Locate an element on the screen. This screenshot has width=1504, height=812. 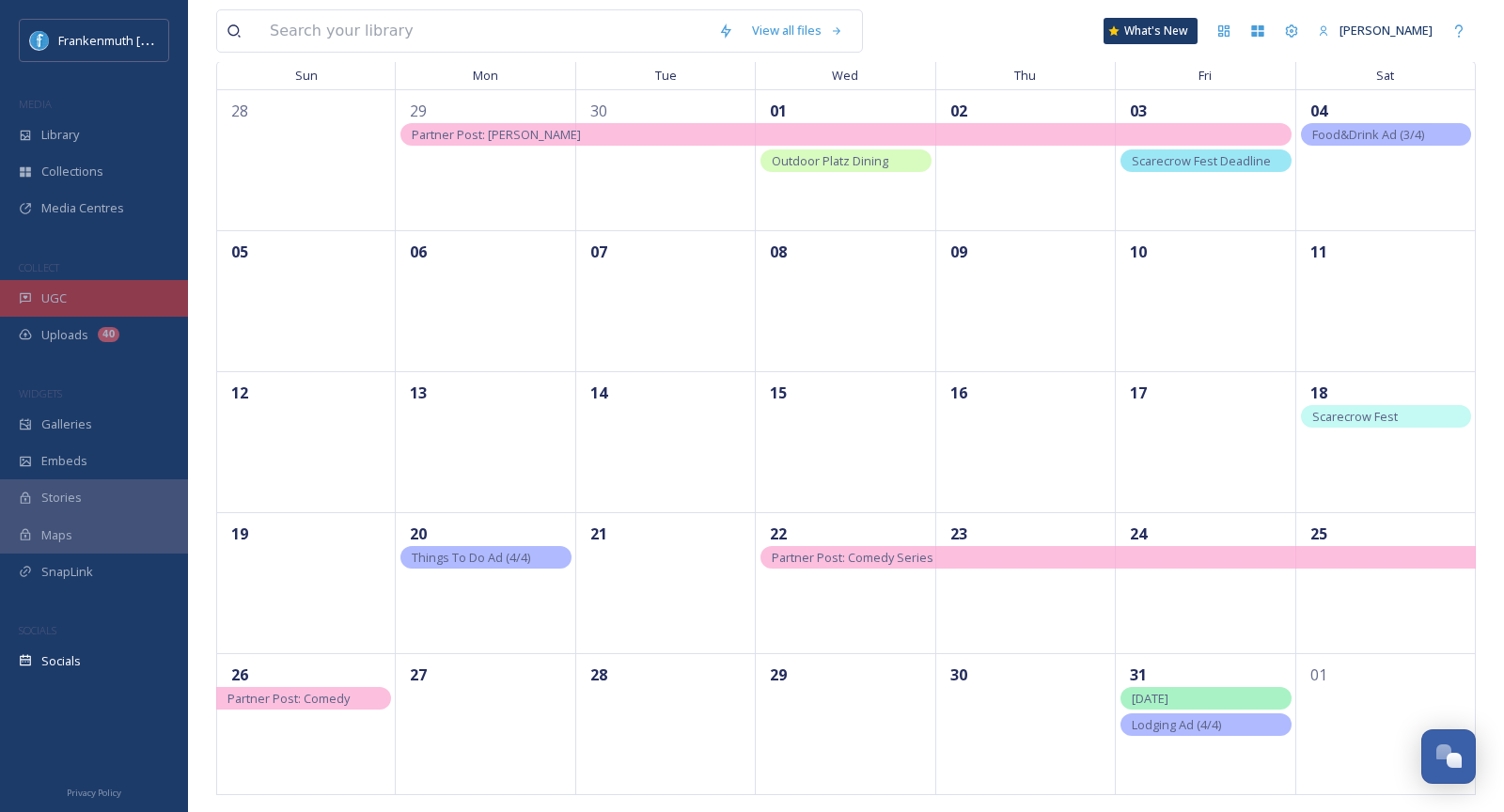
span: 20 is located at coordinates (418, 534).